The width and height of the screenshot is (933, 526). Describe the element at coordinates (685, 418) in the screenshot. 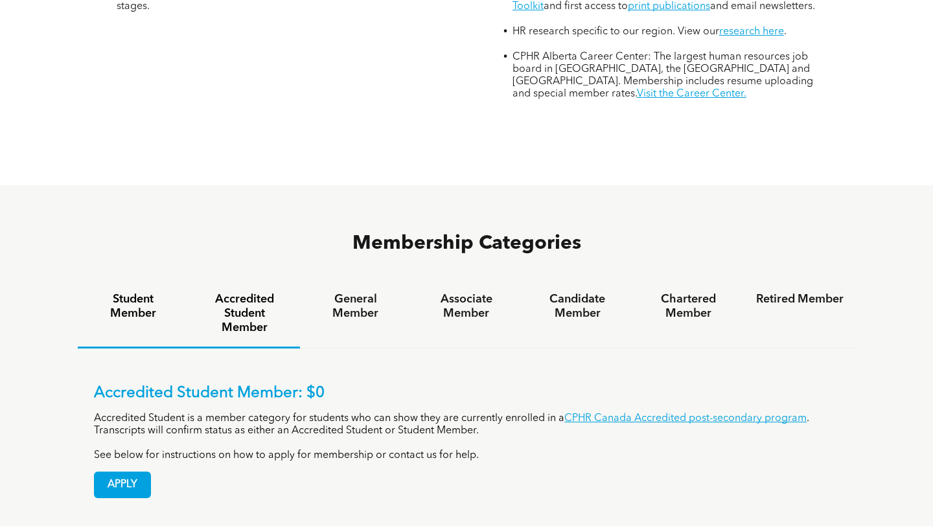

I see `a: CPHR Canada Accredited post-secondary program` at that location.